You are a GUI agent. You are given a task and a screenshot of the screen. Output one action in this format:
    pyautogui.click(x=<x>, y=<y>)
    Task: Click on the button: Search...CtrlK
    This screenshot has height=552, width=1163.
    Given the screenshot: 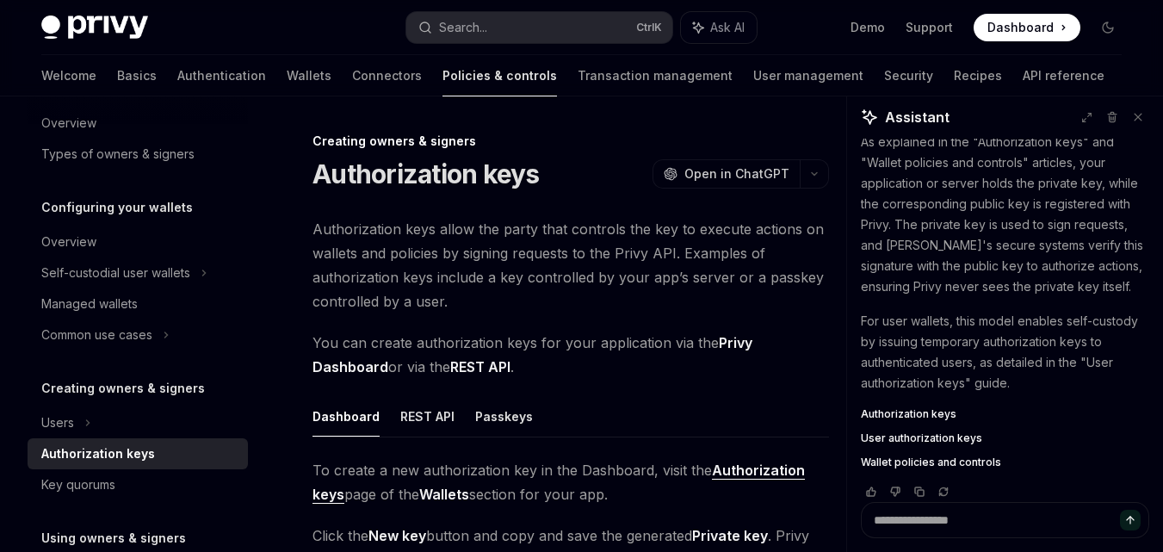 What is the action you would take?
    pyautogui.click(x=540, y=28)
    